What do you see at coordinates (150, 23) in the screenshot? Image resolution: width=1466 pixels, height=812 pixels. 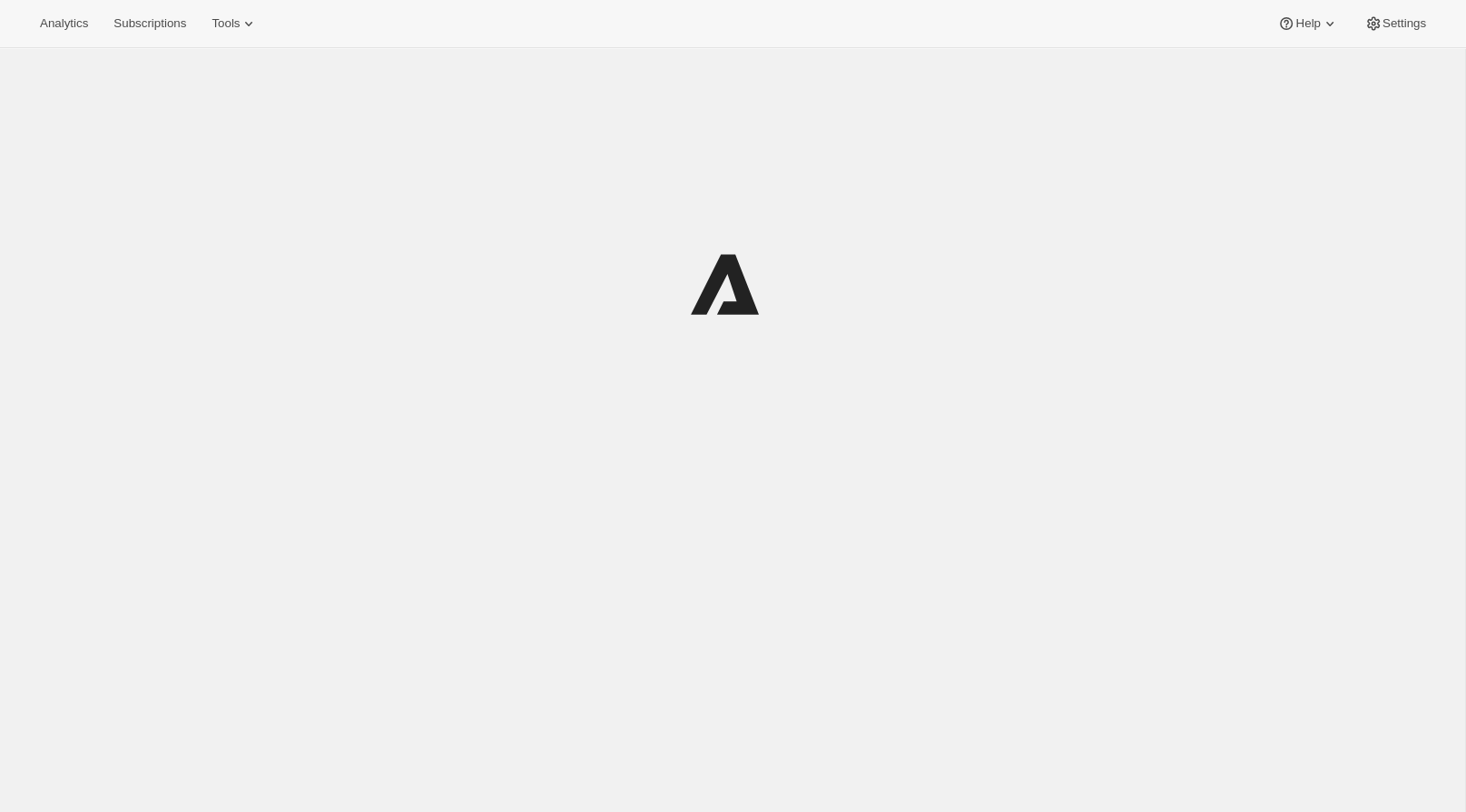 I see `button: Subscriptions` at bounding box center [150, 23].